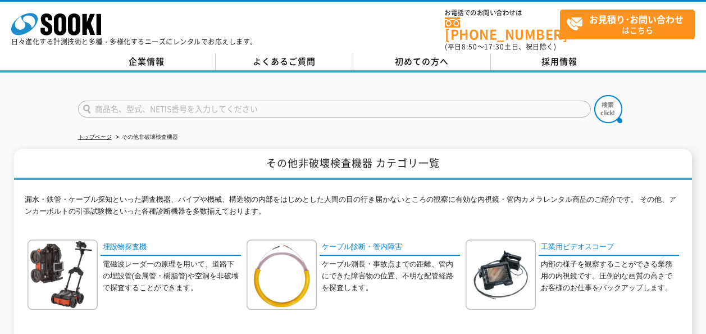 The height and width of the screenshot is (334, 706). I want to click on li: その他非破壊検査機器, so click(145, 137).